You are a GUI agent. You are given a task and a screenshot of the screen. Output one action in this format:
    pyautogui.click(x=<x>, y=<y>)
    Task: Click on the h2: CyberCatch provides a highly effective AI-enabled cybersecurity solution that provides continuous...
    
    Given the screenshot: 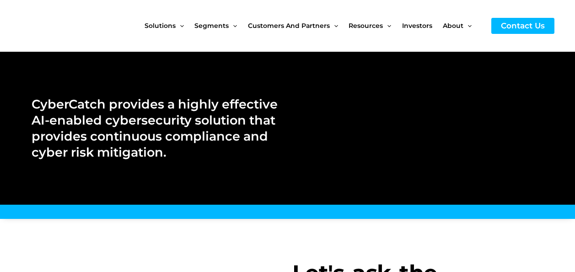 What is the action you would take?
    pyautogui.click(x=155, y=128)
    